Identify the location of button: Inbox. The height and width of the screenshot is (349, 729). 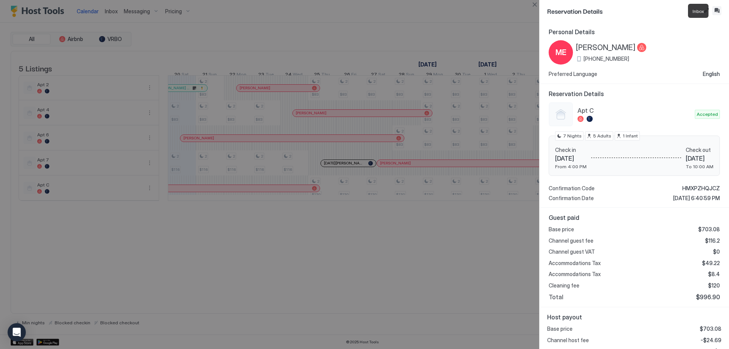
(717, 11).